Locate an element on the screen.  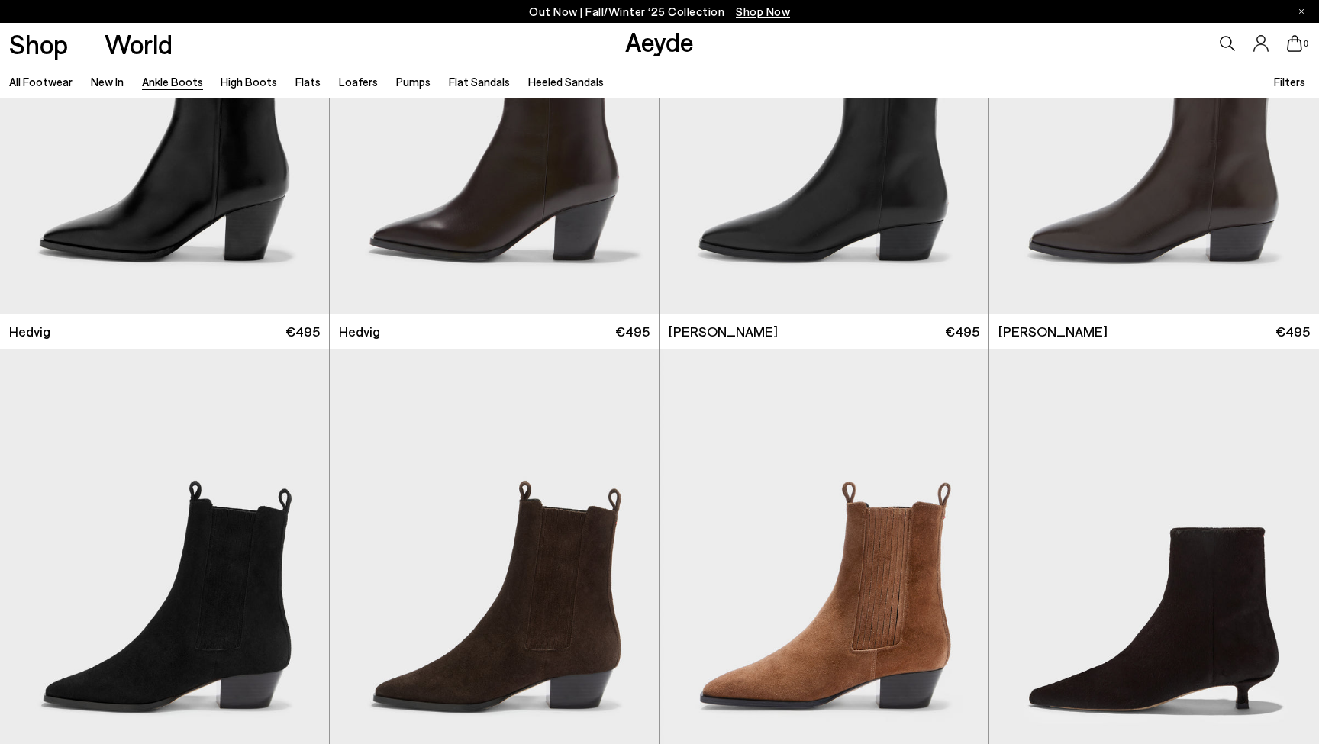
a: All Footwear is located at coordinates (40, 82).